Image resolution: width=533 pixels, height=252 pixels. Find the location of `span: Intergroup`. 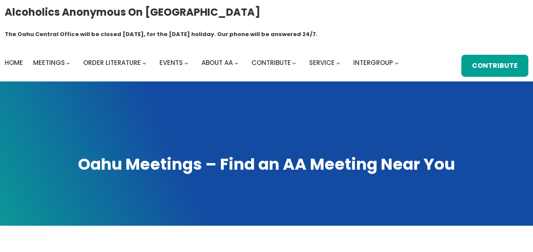

span: Intergroup is located at coordinates (373, 62).